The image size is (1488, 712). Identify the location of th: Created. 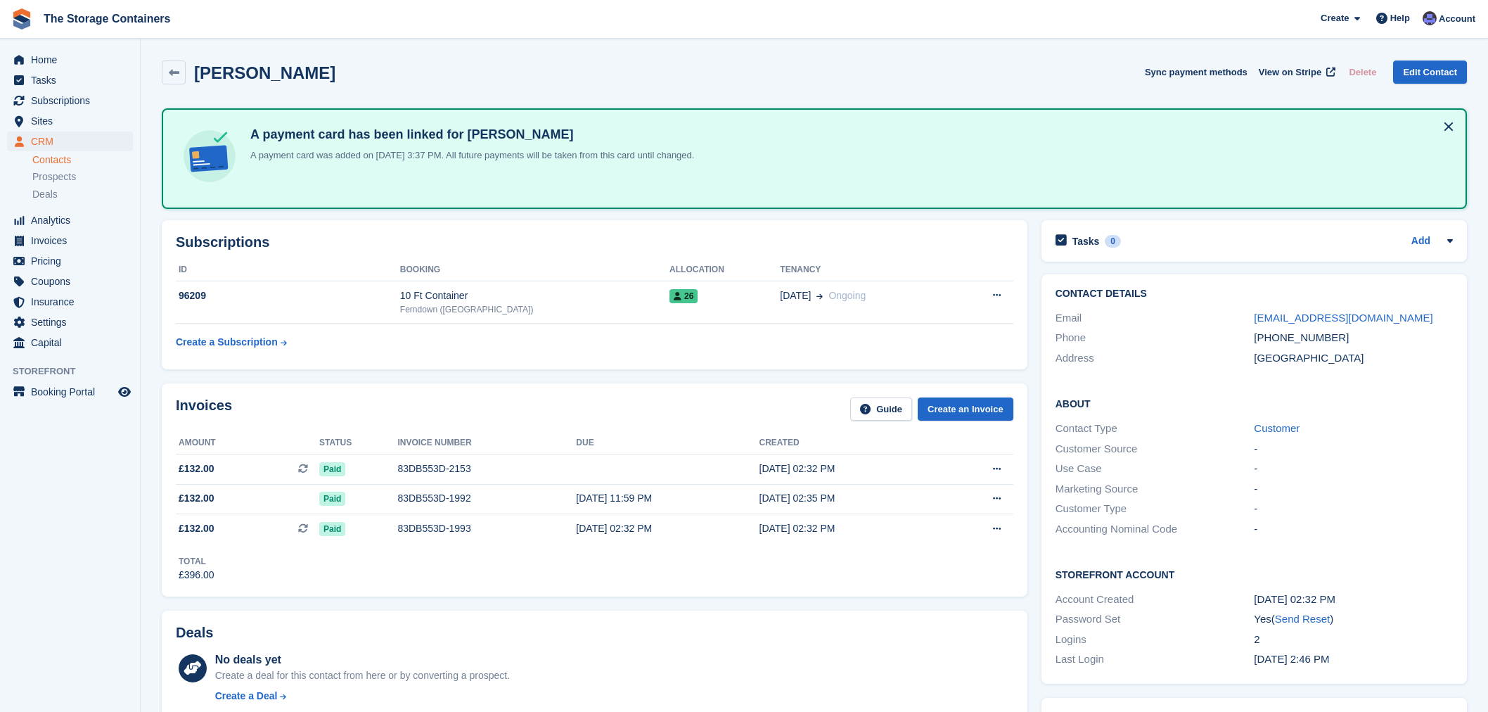
(851, 443).